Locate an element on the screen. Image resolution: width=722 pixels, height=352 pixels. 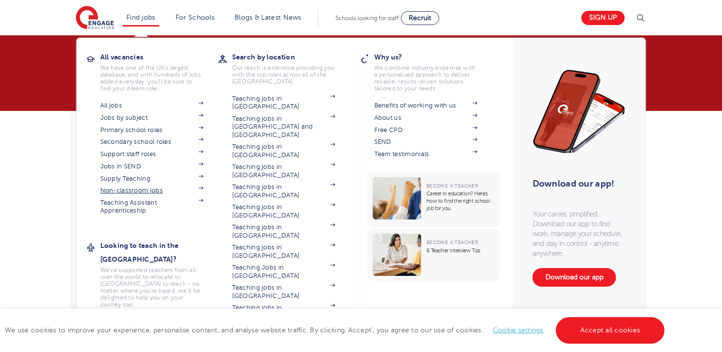
p: We have one of the UK's largest database. and with hundreds of jobs added everyday. you'll be sur... is located at coordinates (152, 78).